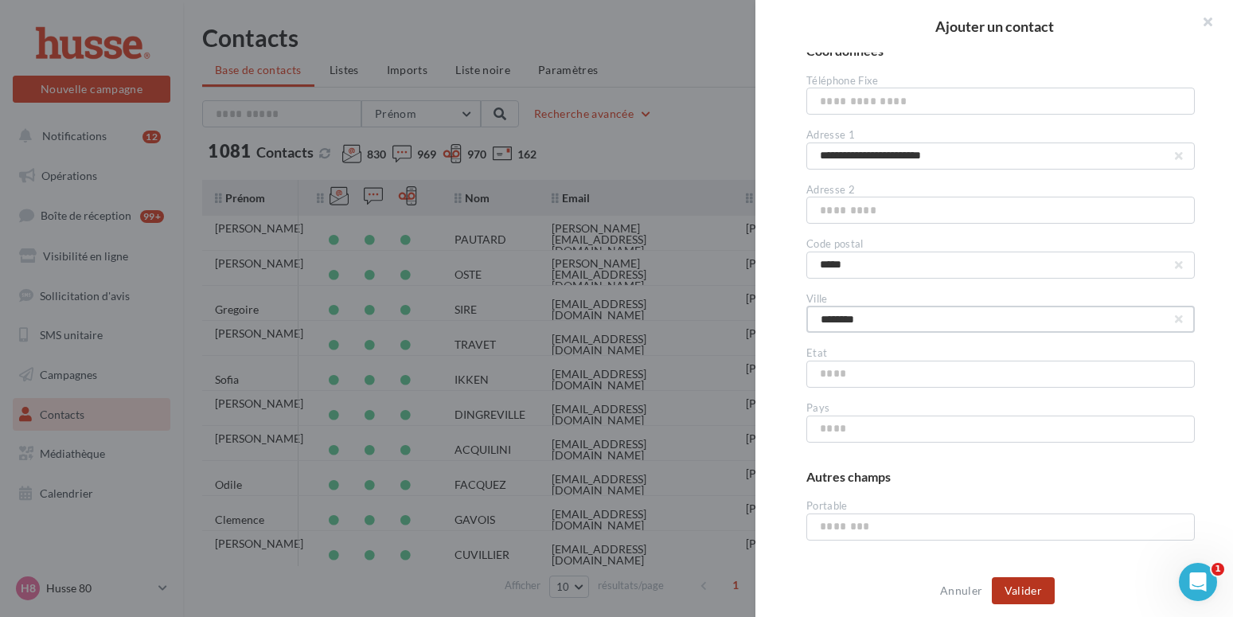 This screenshot has width=1233, height=617. Describe the element at coordinates (1000, 134) in the screenshot. I see `div: Adresse 1` at that location.